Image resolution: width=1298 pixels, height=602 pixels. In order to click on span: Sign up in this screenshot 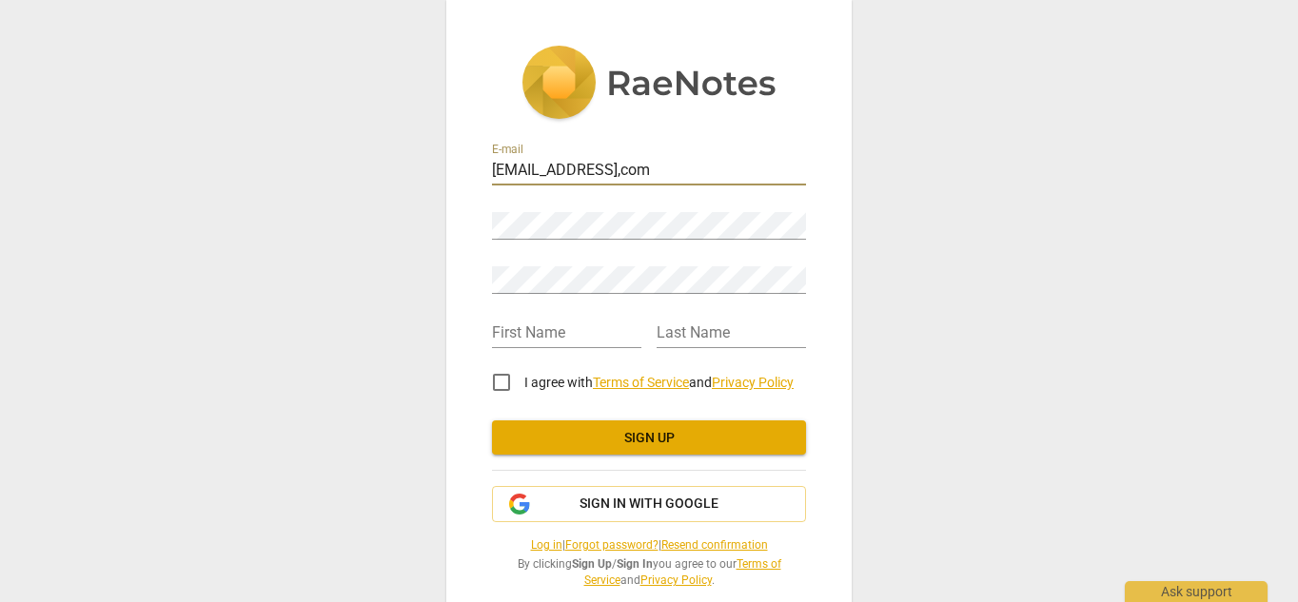, I will do `click(649, 439)`.